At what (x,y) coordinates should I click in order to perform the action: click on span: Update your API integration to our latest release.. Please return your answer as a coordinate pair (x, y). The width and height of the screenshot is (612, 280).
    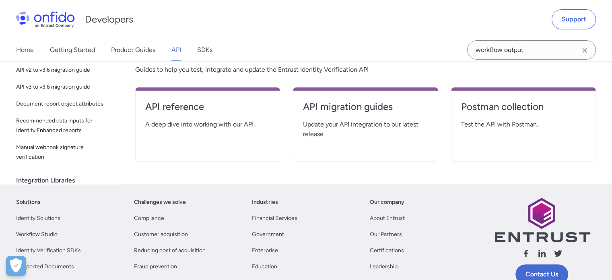
    Looking at the image, I should click on (366, 129).